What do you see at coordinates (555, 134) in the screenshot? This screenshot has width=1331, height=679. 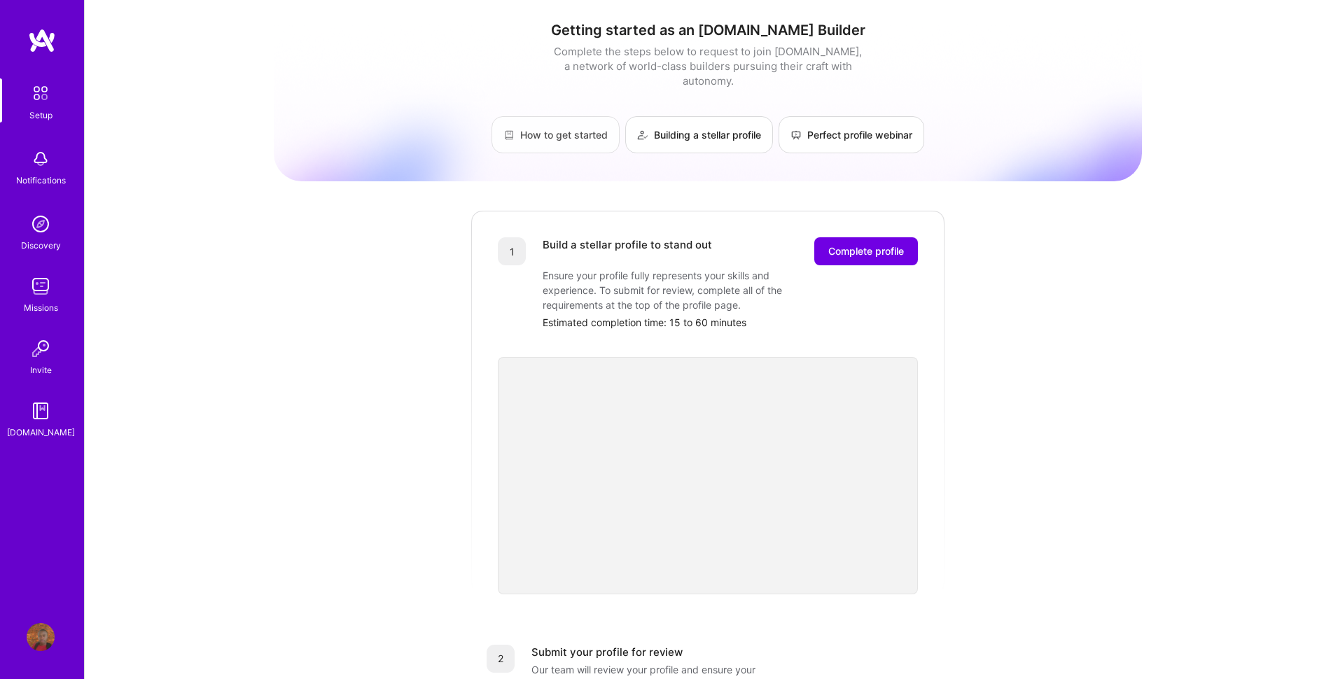 I see `a: How to get started` at bounding box center [555, 134].